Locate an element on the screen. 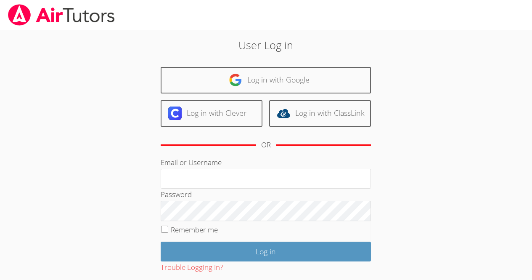 Image resolution: width=532 pixels, height=280 pixels. h2: User Log in is located at coordinates (266, 45).